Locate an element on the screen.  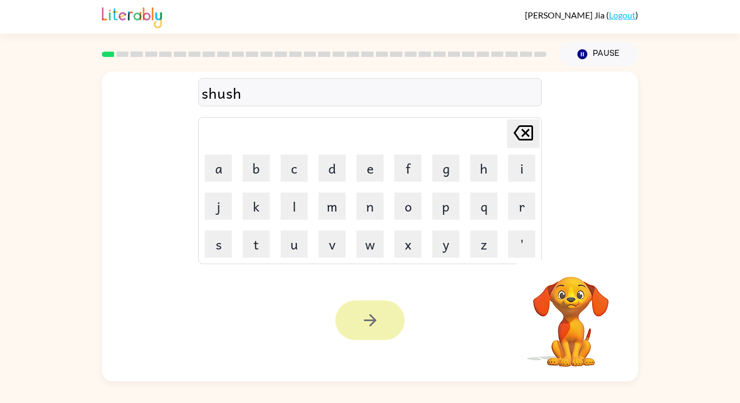
button: i is located at coordinates (522, 168).